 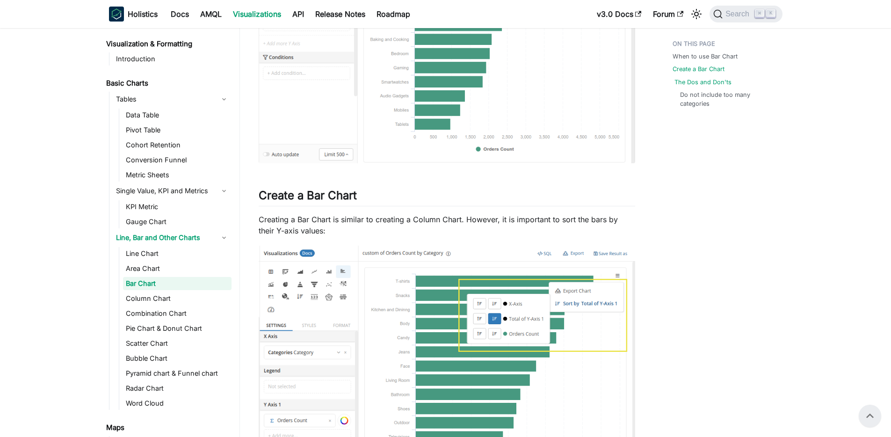 What do you see at coordinates (172, 191) in the screenshot?
I see `a: Single Value, KPI and Metrics` at bounding box center [172, 191].